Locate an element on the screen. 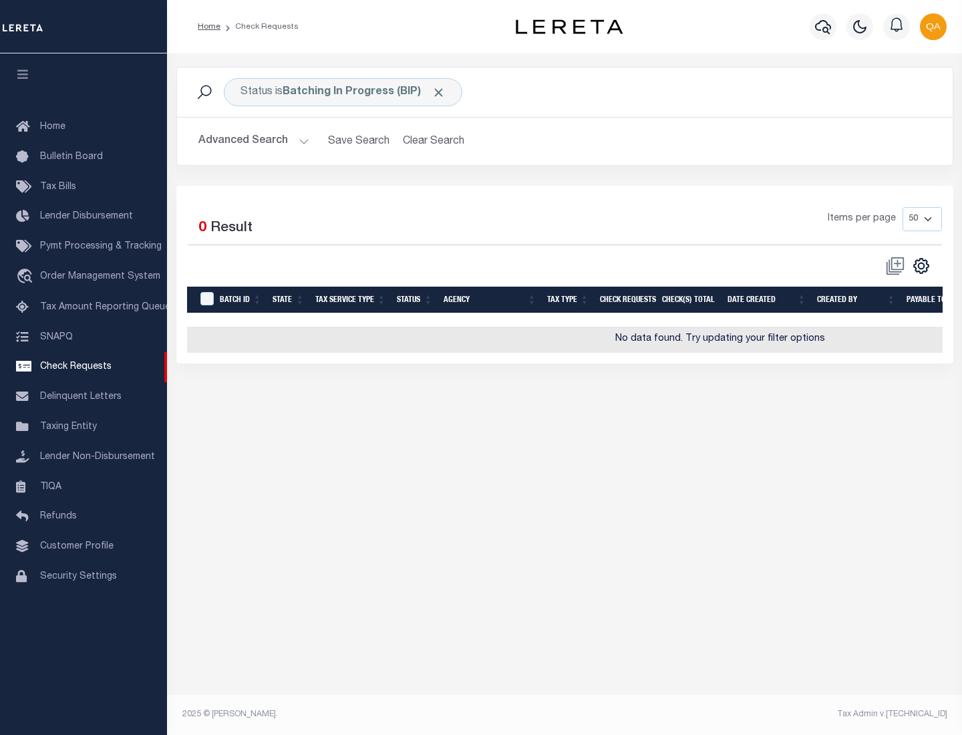 The image size is (962, 735). button: Save Search is located at coordinates (359, 141).